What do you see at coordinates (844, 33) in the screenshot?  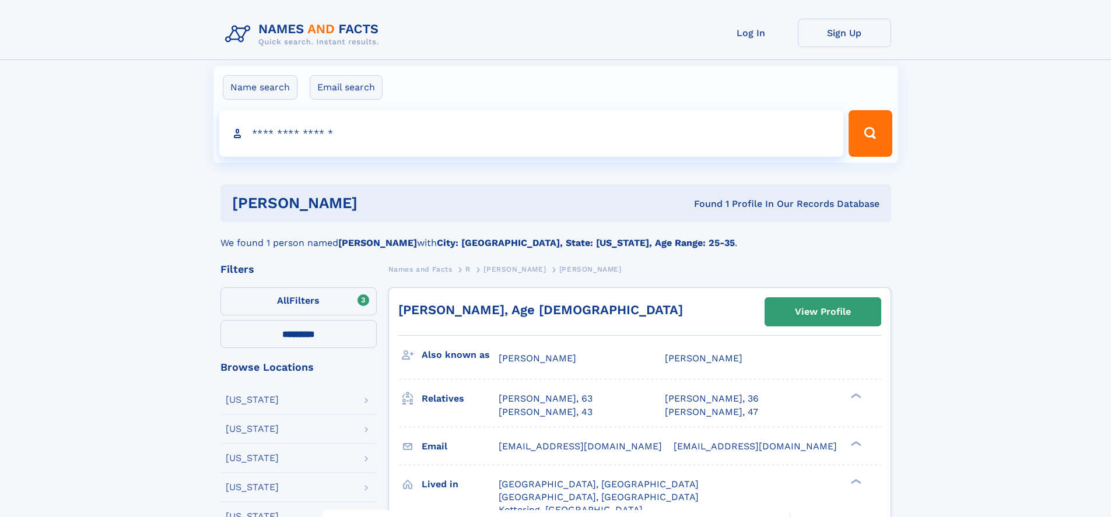 I see `a: Sign Up` at bounding box center [844, 33].